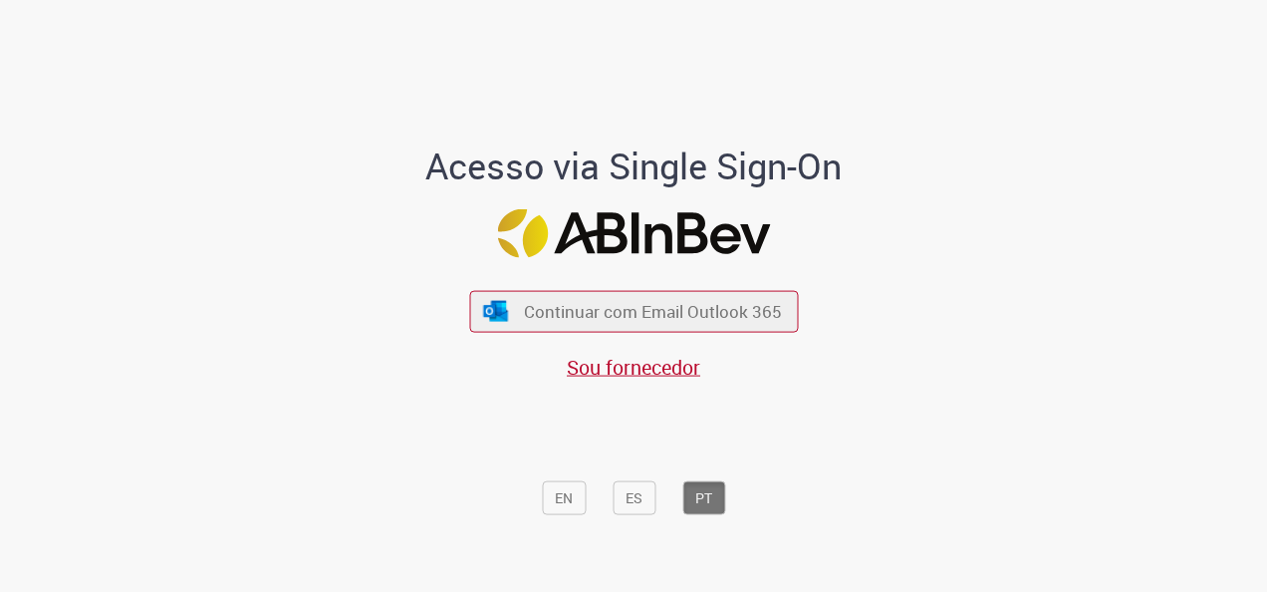 The image size is (1267, 592). What do you see at coordinates (564, 497) in the screenshot?
I see `button: EN` at bounding box center [564, 497].